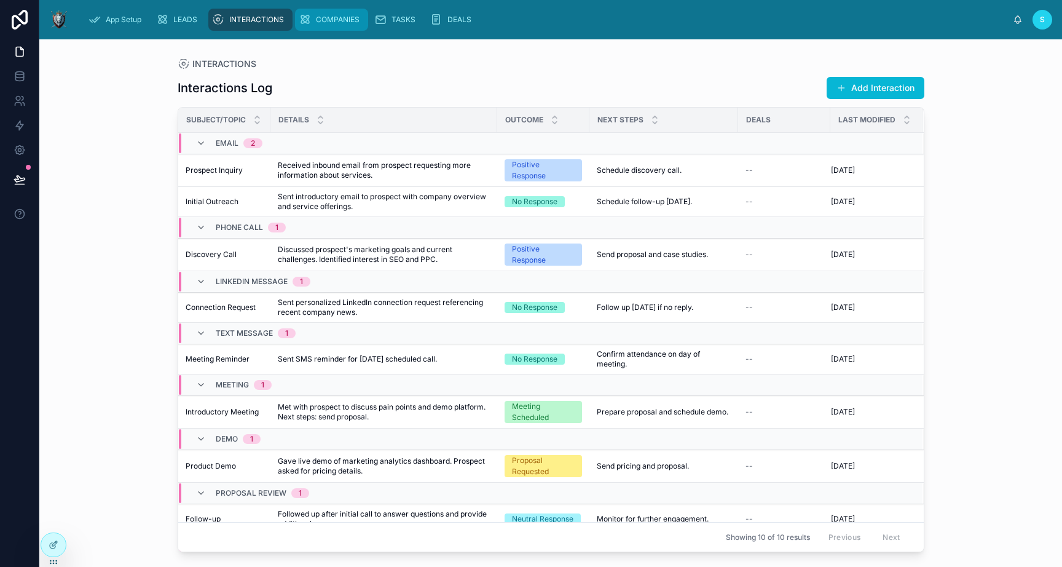  I want to click on span: Text Message, so click(244, 333).